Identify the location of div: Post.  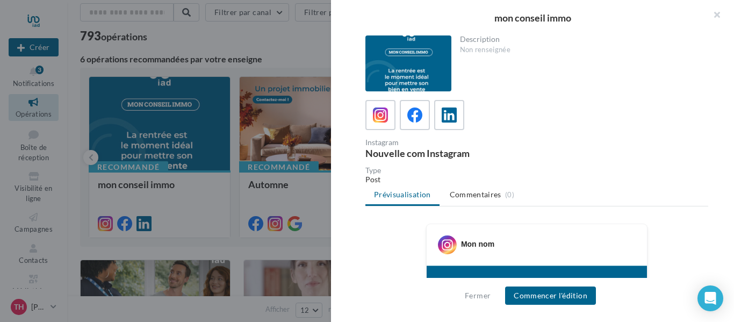
(537, 180).